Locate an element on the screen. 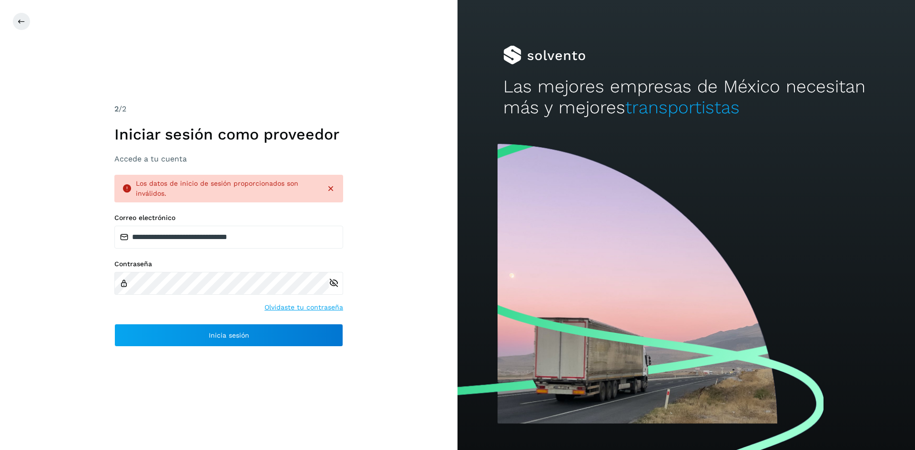  button: Inicia sesión is located at coordinates (229, 335).